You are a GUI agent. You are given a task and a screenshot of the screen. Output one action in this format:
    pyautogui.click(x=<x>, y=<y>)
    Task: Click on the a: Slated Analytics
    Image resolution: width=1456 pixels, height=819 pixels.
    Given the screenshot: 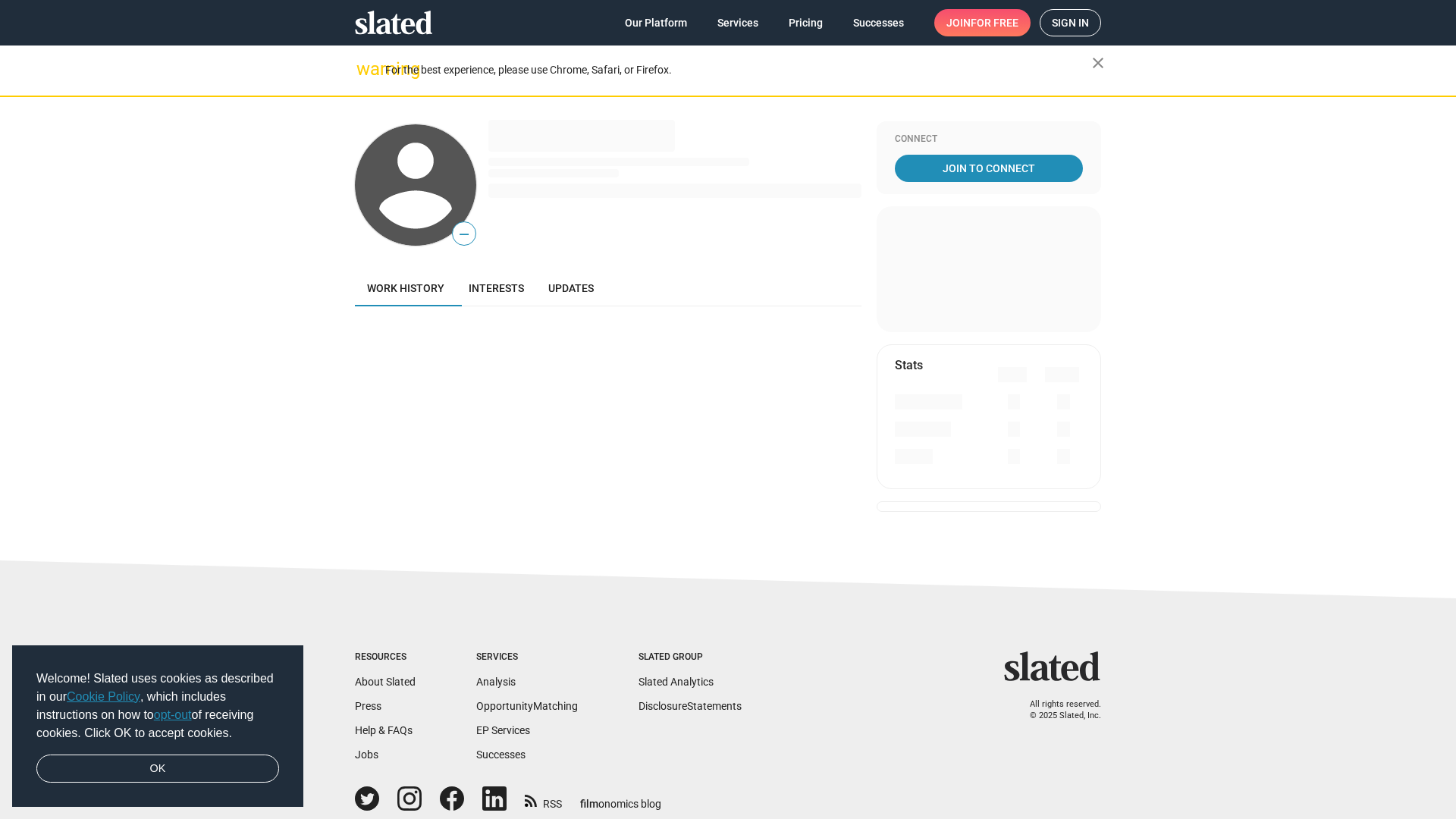 What is the action you would take?
    pyautogui.click(x=676, y=682)
    